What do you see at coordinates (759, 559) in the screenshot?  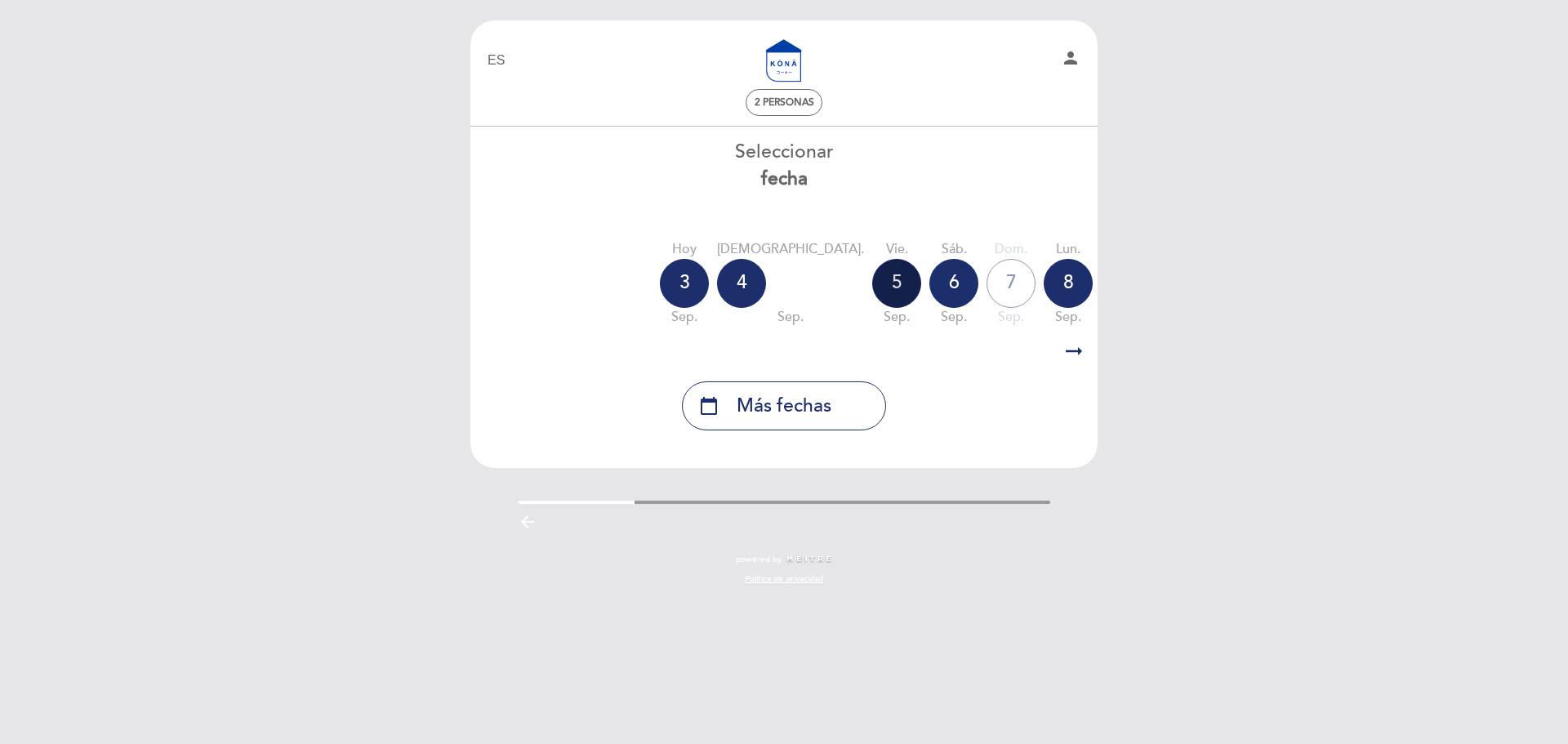 I see `span: powered by` at bounding box center [759, 559].